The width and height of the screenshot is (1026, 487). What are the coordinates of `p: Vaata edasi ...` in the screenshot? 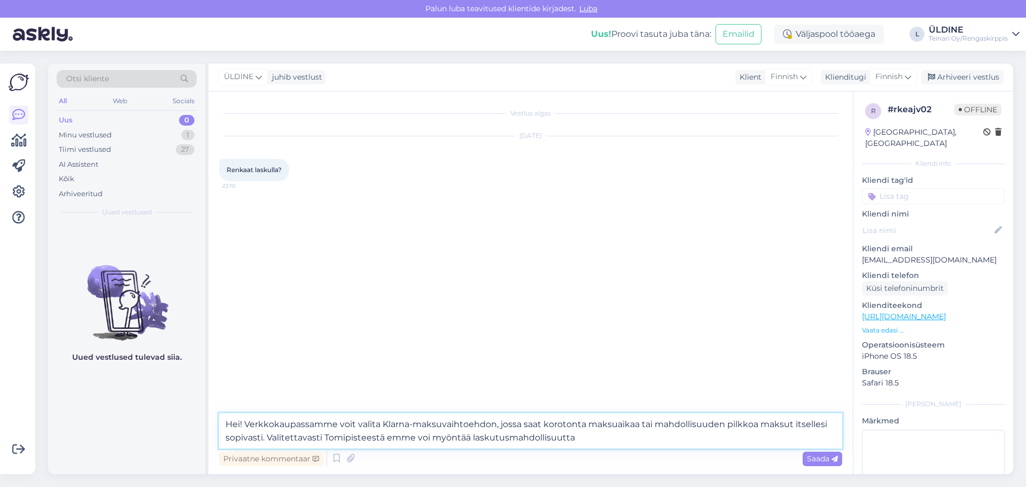 It's located at (933, 330).